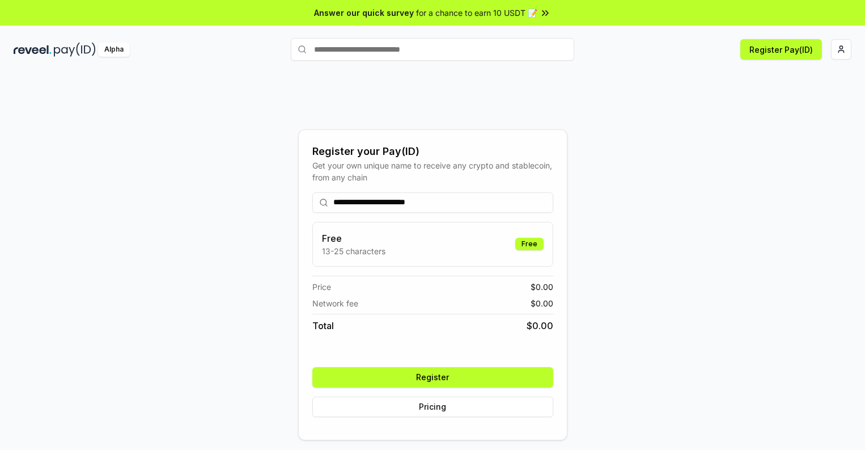  Describe the element at coordinates (32, 49) in the screenshot. I see `img: reveel_dark` at that location.